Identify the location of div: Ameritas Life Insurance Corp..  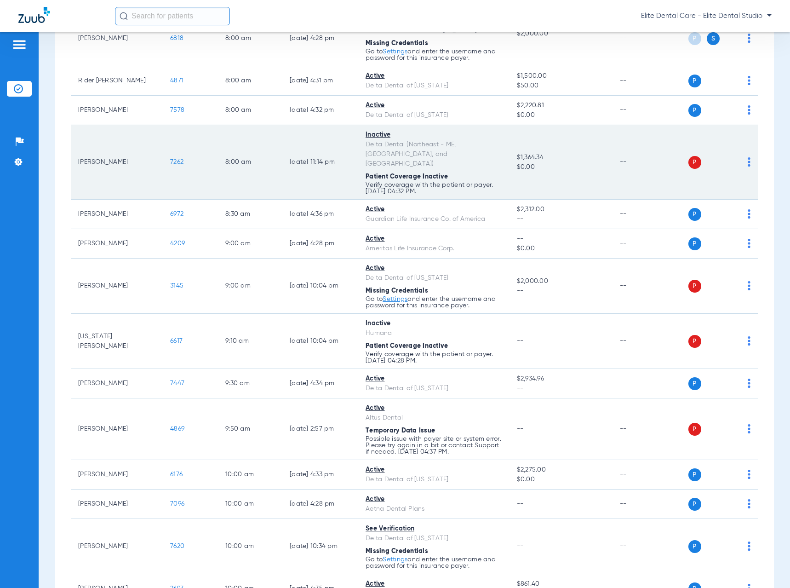
(434, 248).